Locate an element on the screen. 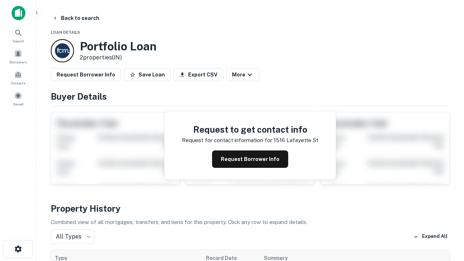  span: Contacts is located at coordinates (18, 83).